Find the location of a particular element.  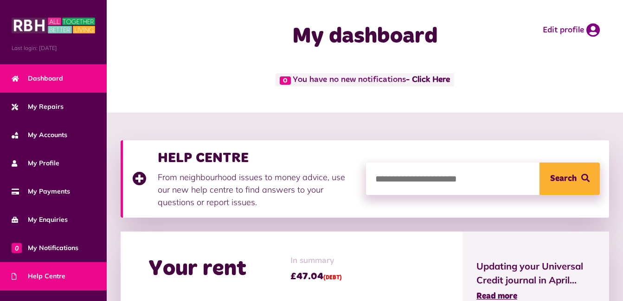

span: My Repairs is located at coordinates (38, 107).